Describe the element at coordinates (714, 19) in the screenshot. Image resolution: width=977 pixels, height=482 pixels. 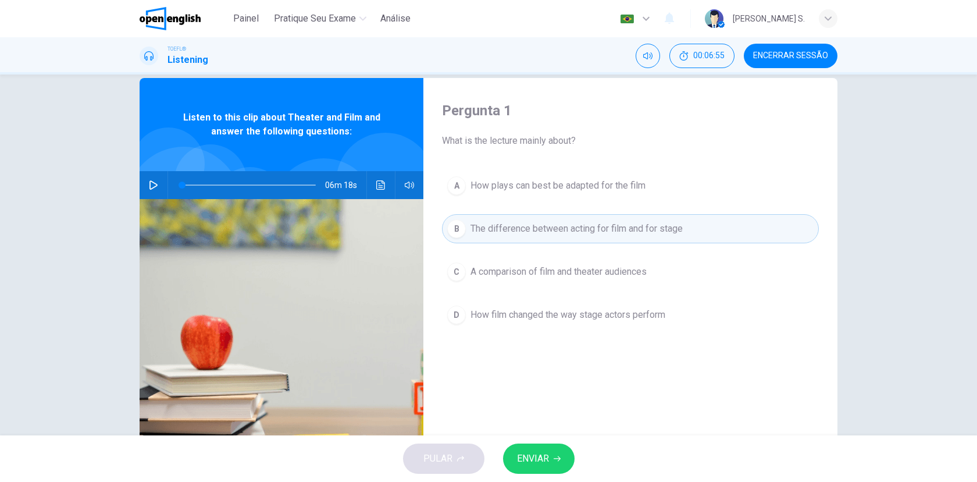
I see `img: Profile picture` at that location.